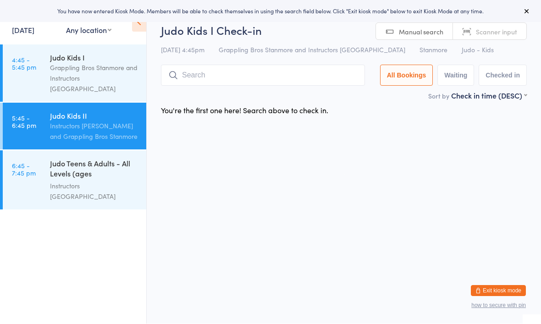 The image size is (541, 324). What do you see at coordinates (94, 116) in the screenshot?
I see `div: Judo Kids II` at bounding box center [94, 116].